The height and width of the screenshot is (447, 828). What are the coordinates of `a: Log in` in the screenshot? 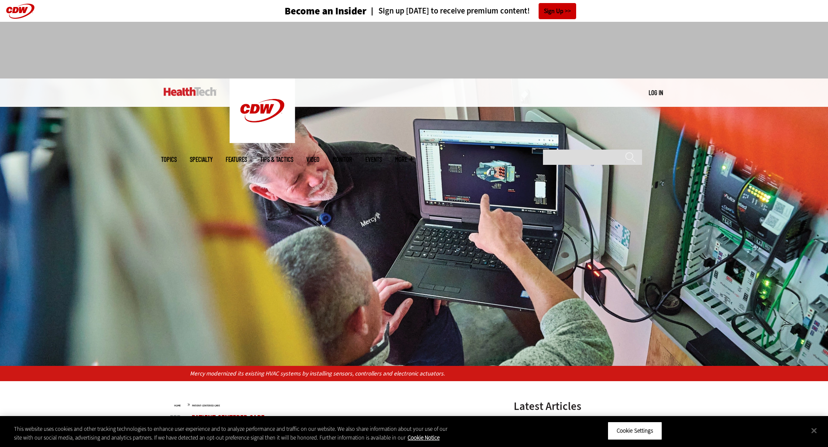 It's located at (655, 93).